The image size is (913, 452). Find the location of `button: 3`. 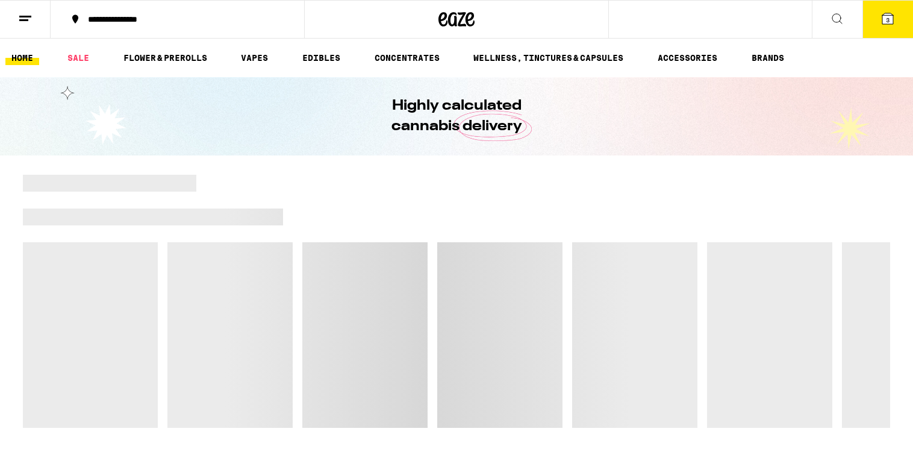

button: 3 is located at coordinates (888, 19).